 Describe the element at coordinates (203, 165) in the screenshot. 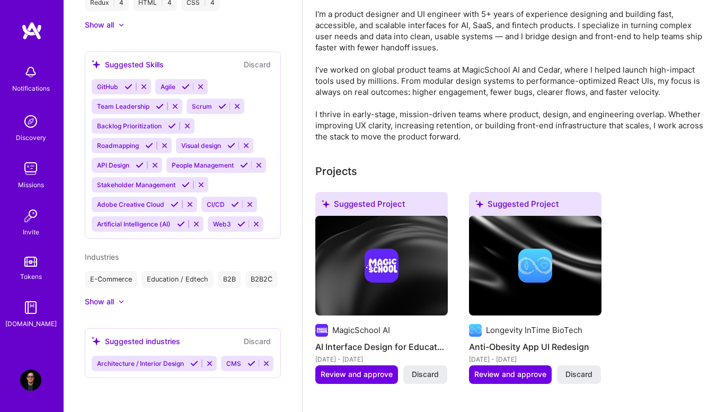

I see `span: People Management` at that location.